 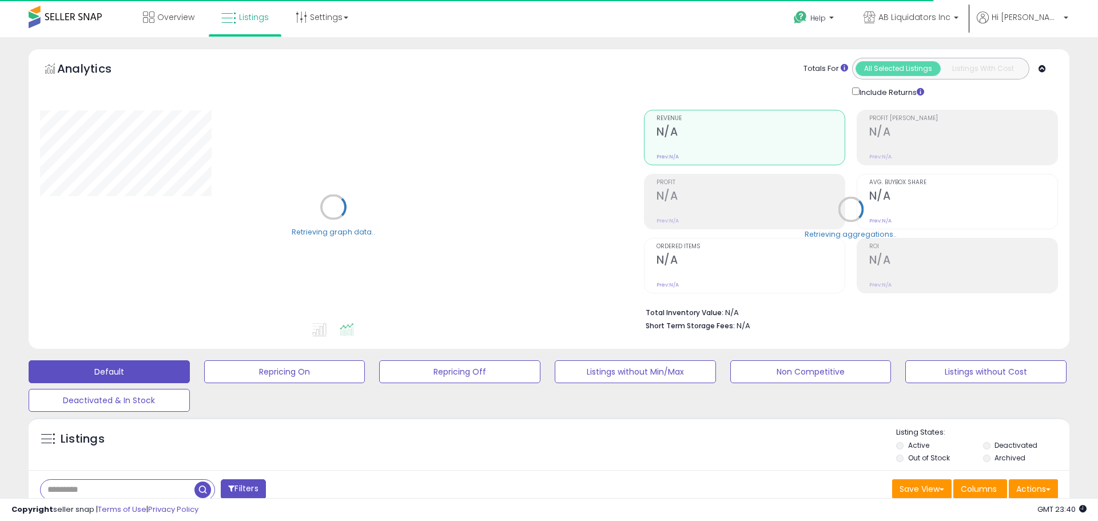 What do you see at coordinates (800, 17) in the screenshot?
I see `i: Get Help` at bounding box center [800, 17].